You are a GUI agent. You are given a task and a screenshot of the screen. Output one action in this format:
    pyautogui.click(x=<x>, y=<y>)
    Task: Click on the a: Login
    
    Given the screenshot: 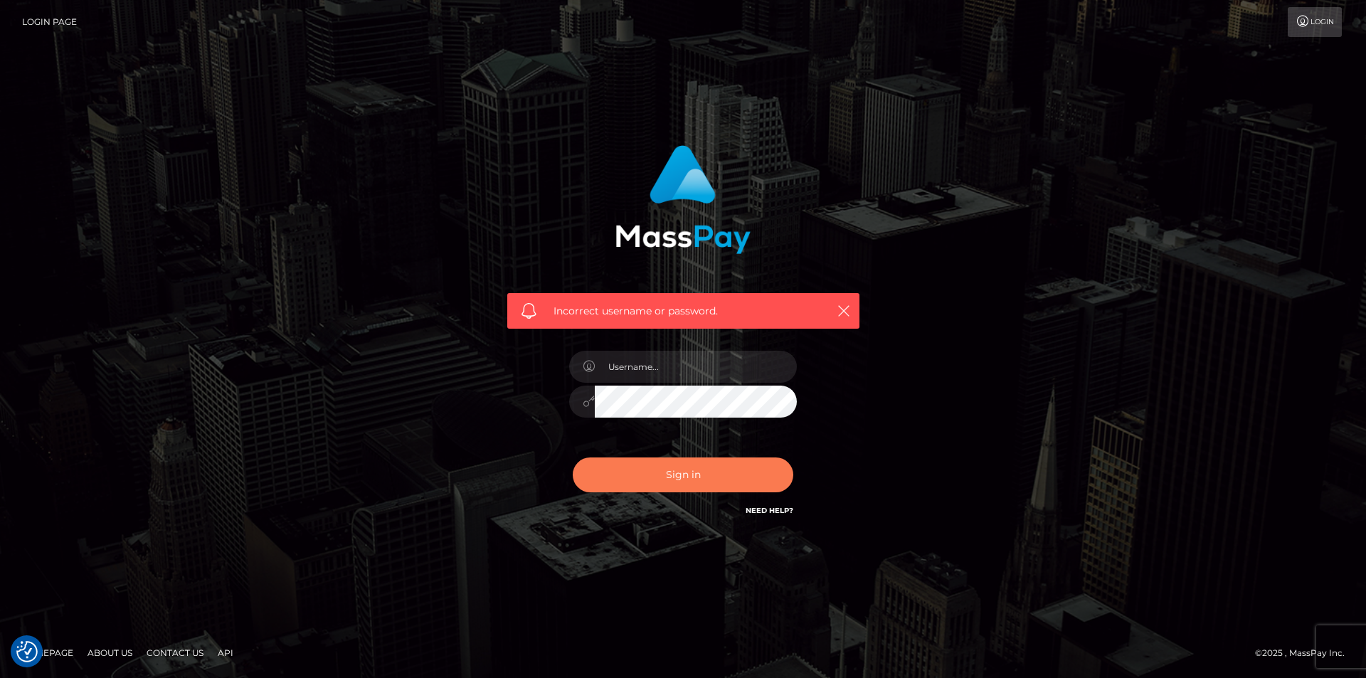 What is the action you would take?
    pyautogui.click(x=1314, y=22)
    